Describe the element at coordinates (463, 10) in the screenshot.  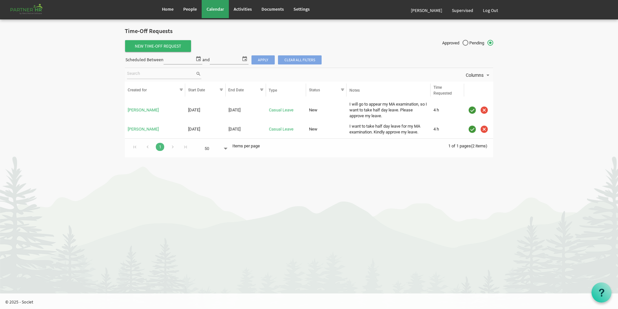
I see `span: Supervised` at that location.